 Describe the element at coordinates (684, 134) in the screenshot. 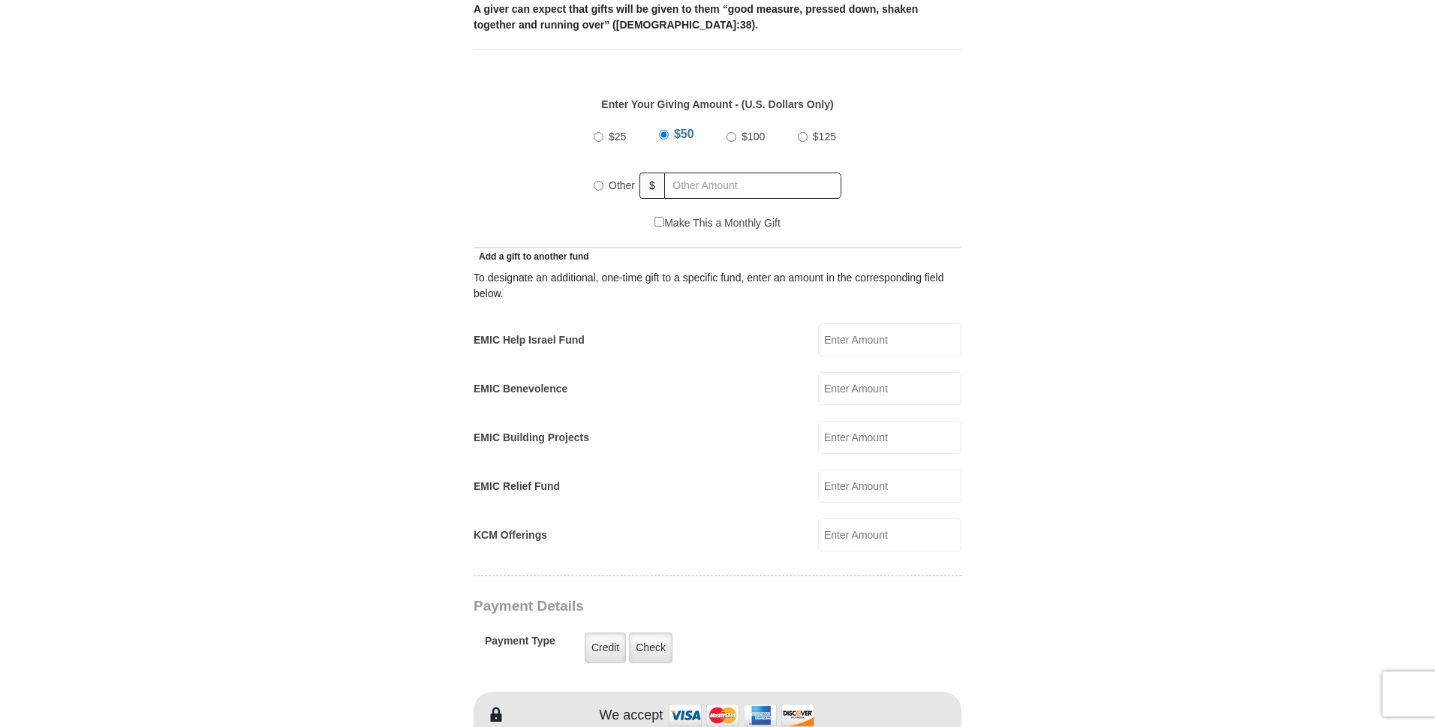

I see `span: $50` at that location.